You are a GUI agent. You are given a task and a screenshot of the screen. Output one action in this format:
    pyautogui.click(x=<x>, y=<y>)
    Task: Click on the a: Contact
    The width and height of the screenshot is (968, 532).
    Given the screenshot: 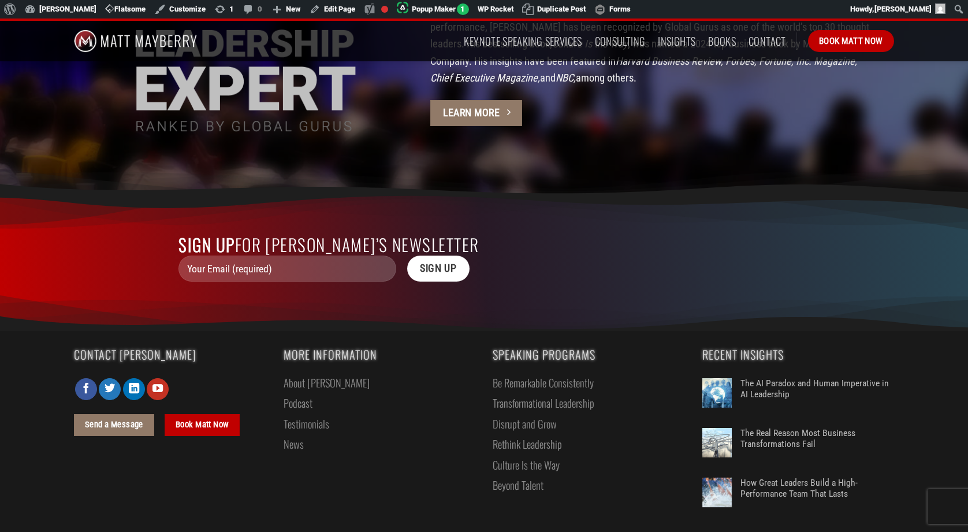 What is the action you would take?
    pyautogui.click(x=767, y=41)
    